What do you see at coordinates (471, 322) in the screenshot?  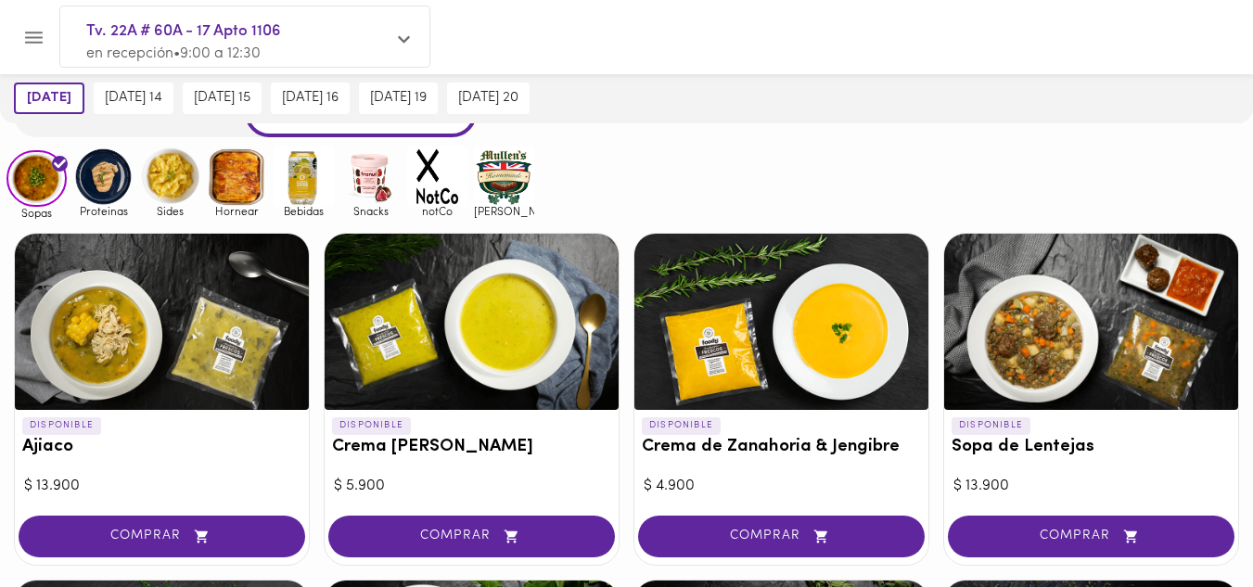 I see `div: Crema del Huerto` at bounding box center [471, 322].